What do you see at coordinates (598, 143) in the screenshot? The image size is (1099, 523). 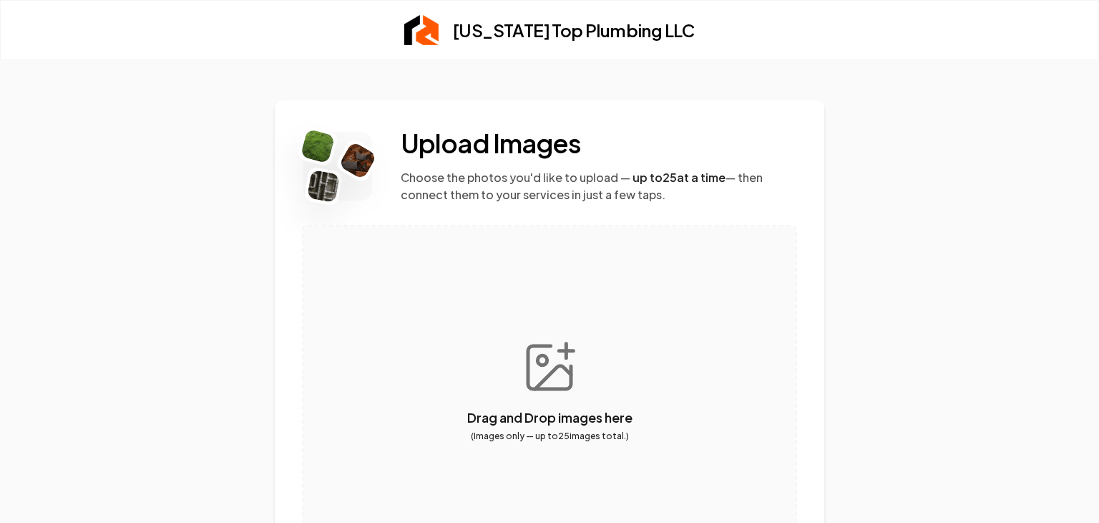 I see `h2: Upload Images` at bounding box center [598, 143].